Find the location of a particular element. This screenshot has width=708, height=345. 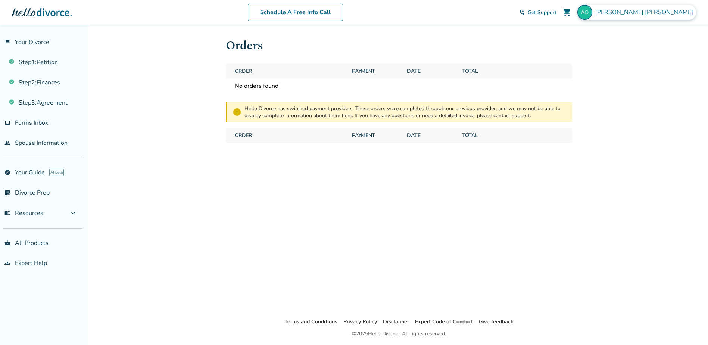

a: phone_in_talkGet Support is located at coordinates (538, 12).